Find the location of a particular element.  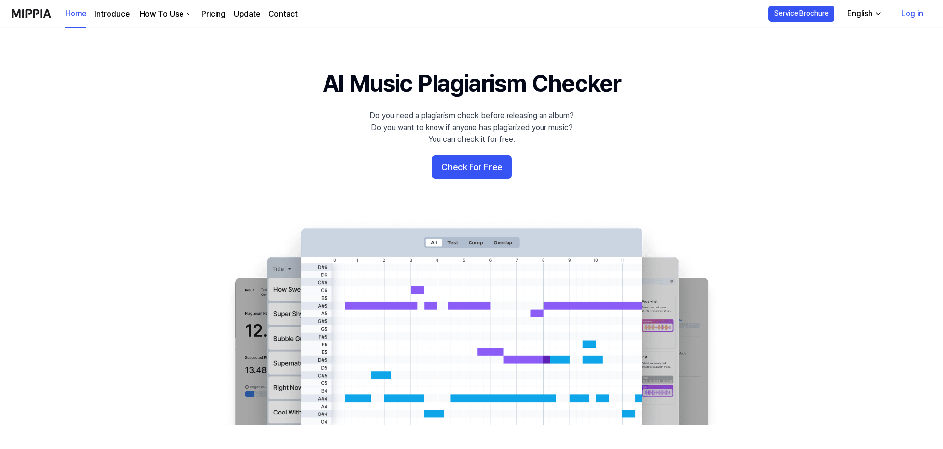

div: How To Use is located at coordinates (161, 14).